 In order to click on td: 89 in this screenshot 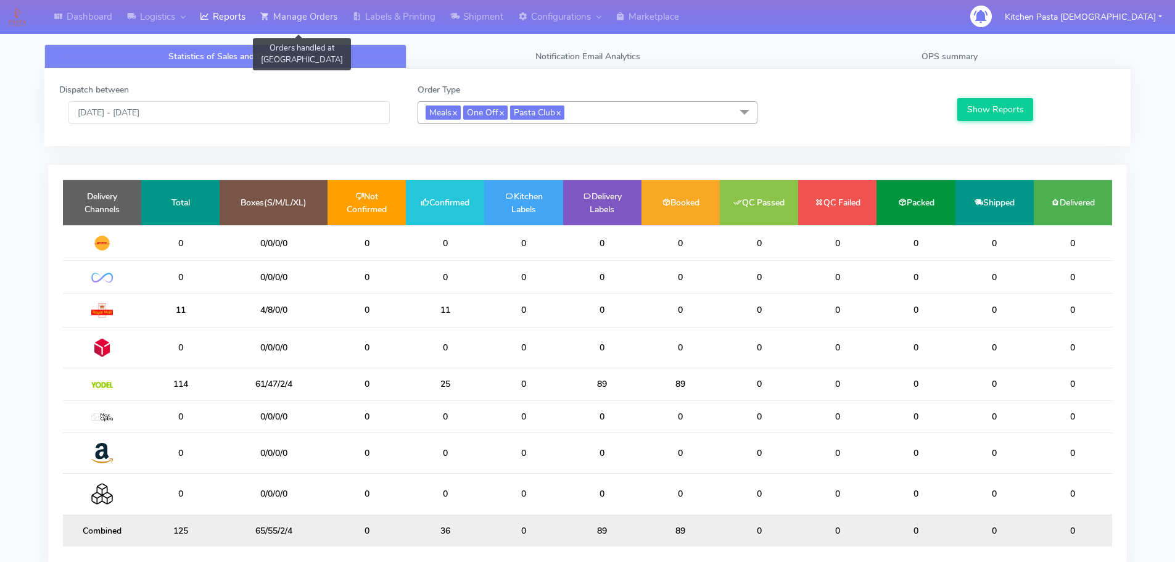, I will do `click(680, 384)`.